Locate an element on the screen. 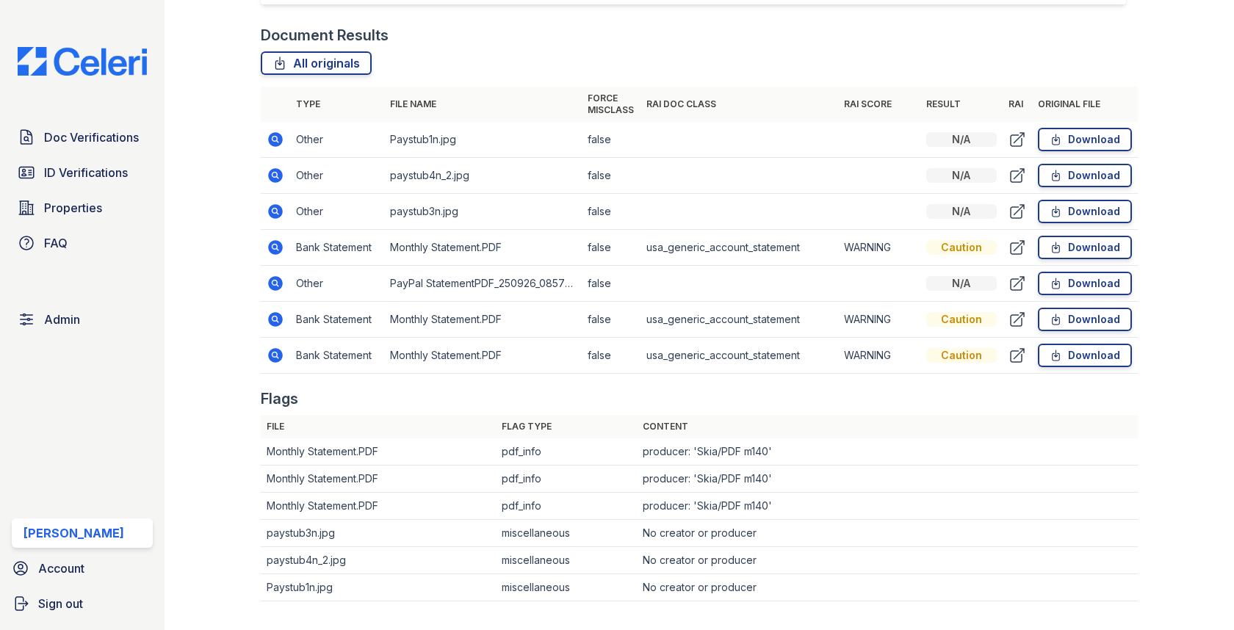 Image resolution: width=1234 pixels, height=630 pixels. span: Account is located at coordinates (61, 568).